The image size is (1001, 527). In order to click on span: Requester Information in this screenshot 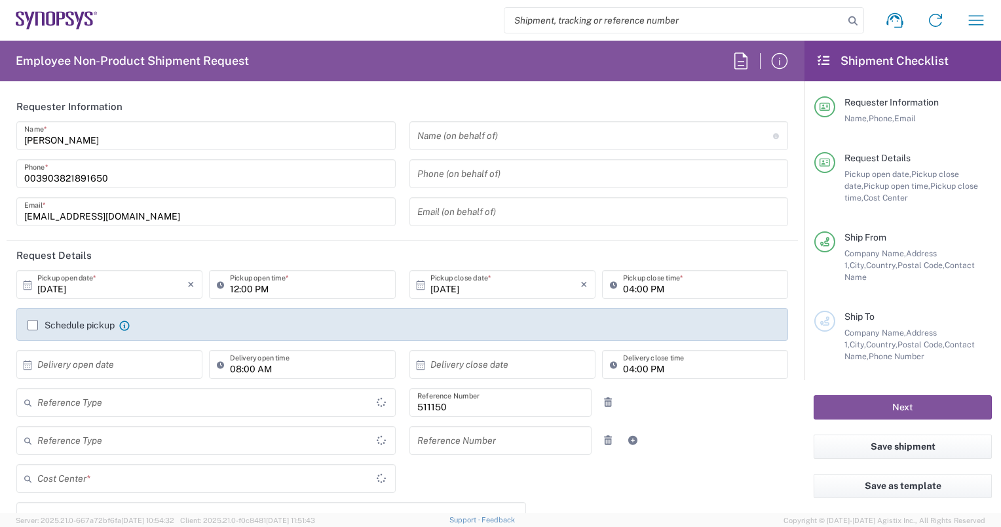, I will do `click(892, 102)`.